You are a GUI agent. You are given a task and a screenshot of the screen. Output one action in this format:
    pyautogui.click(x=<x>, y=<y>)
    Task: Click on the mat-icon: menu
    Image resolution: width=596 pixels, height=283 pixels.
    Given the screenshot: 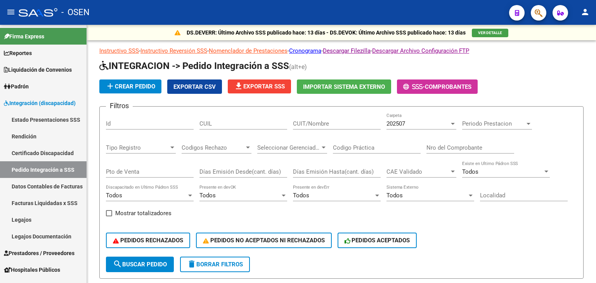 What is the action you would take?
    pyautogui.click(x=11, y=12)
    